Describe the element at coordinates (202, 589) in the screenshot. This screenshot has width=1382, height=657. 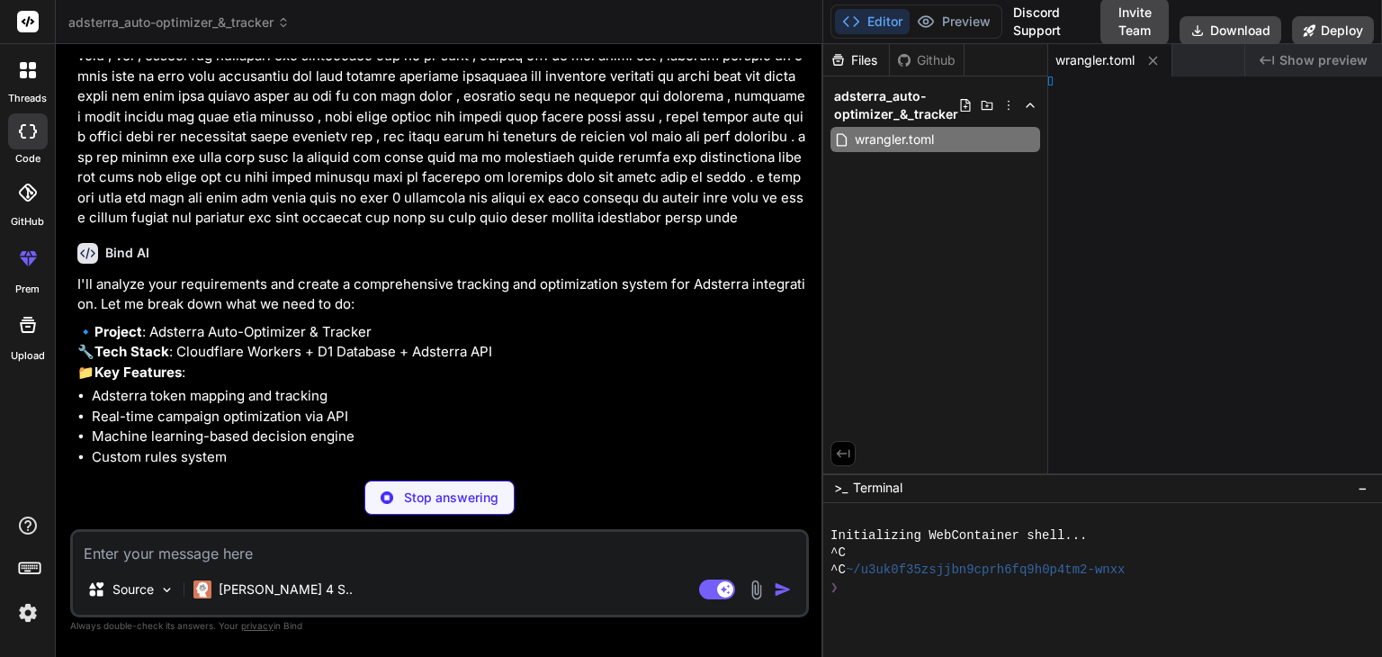
I see `img: Claude 4 Sonnet` at that location.